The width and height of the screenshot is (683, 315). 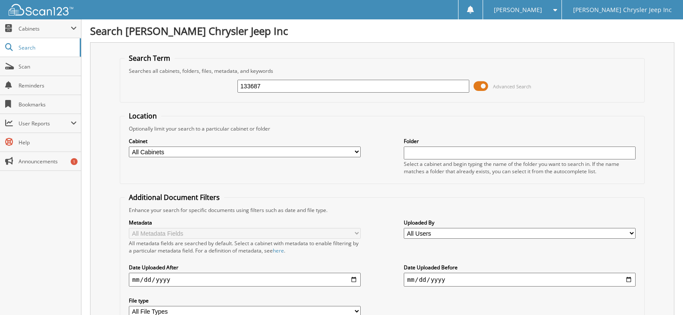 I want to click on label: Uploaded By, so click(x=520, y=222).